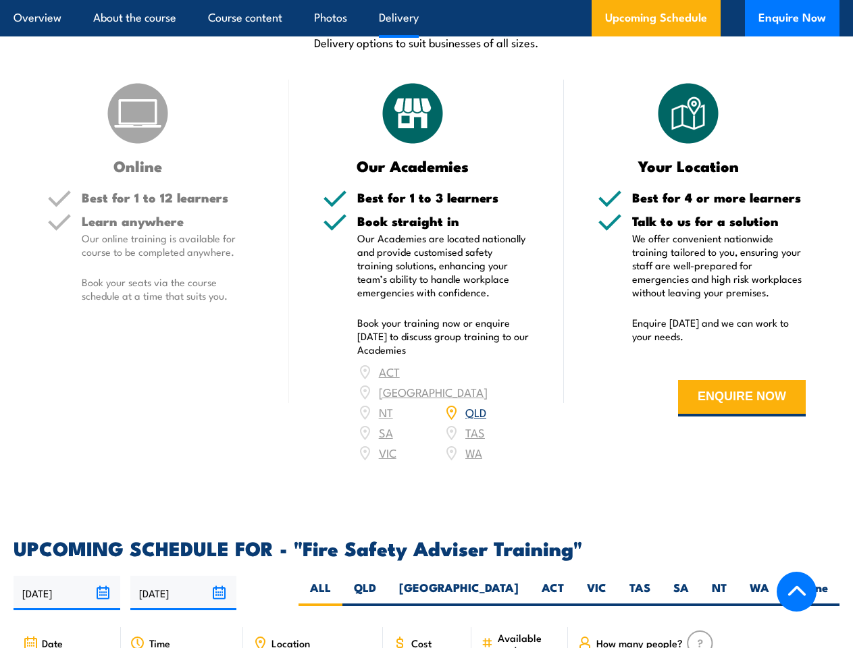  I want to click on a: QLD, so click(475, 412).